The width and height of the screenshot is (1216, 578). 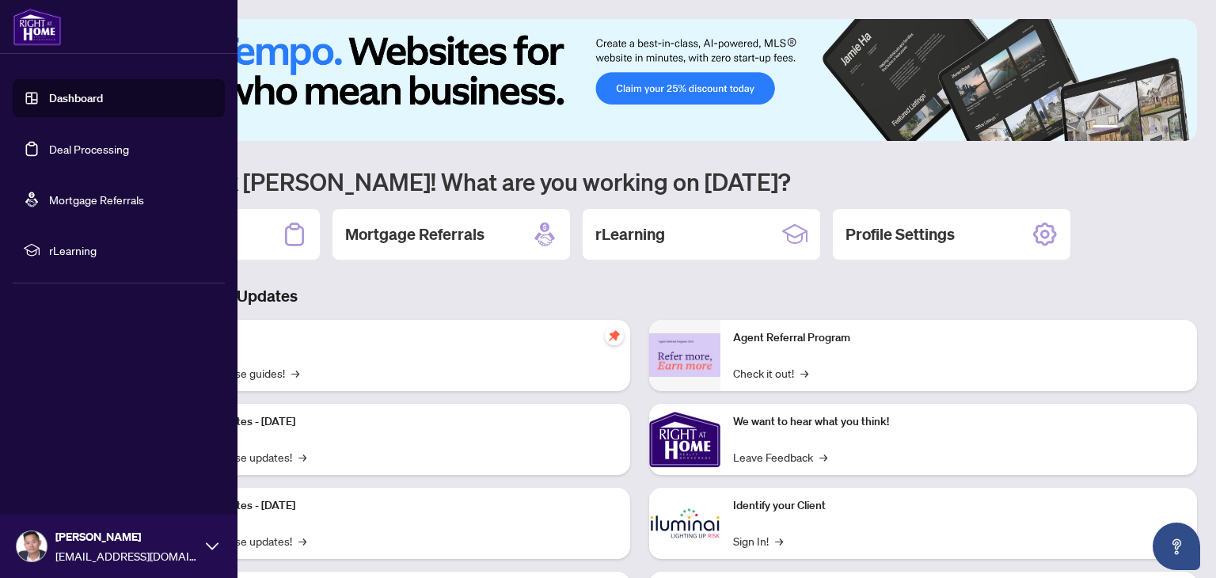 What do you see at coordinates (1153, 128) in the screenshot?
I see `button: 4` at bounding box center [1153, 128].